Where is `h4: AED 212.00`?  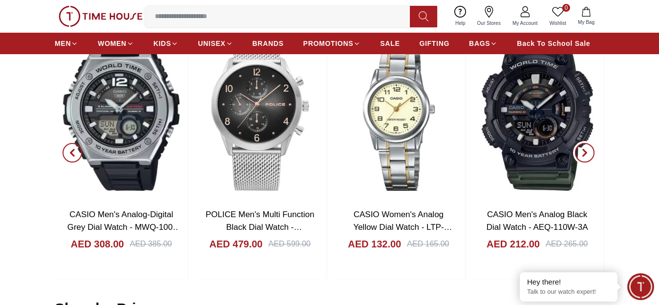
h4: AED 212.00 is located at coordinates (513, 244).